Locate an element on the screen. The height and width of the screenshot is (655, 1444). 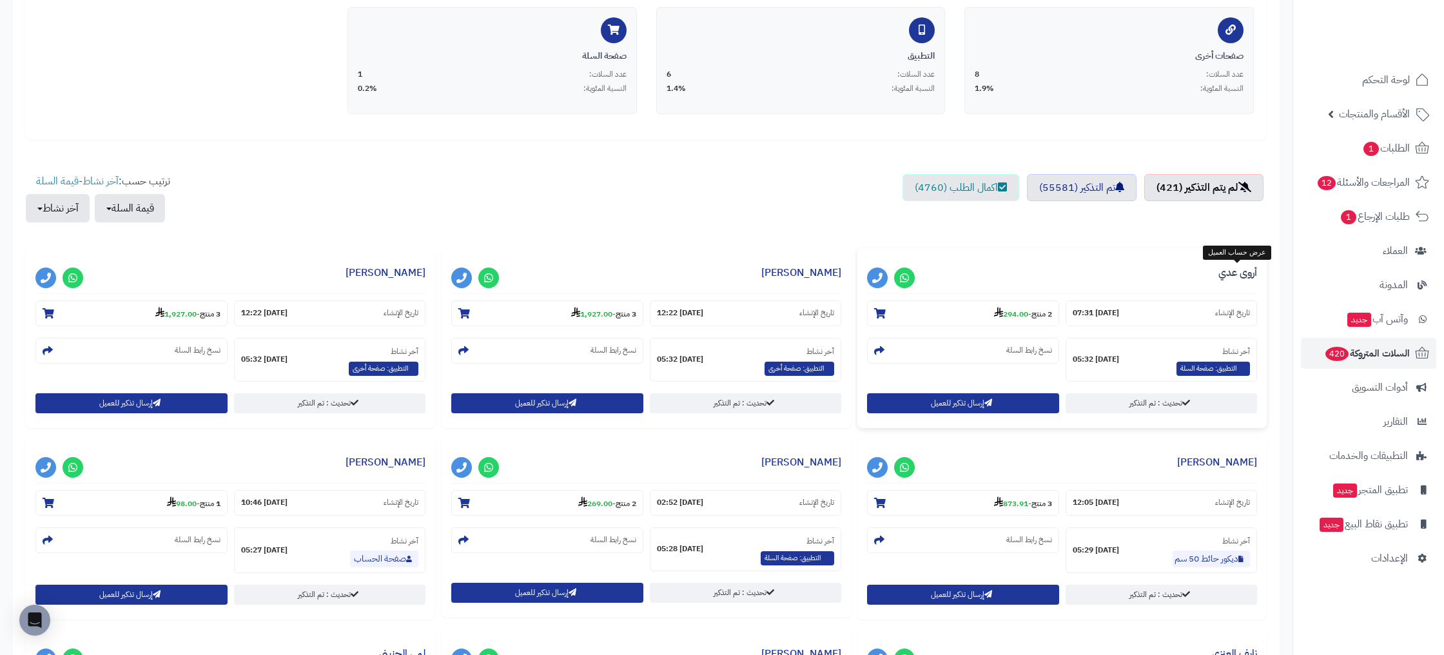
button: آخر نشاط is located at coordinates (57, 208).